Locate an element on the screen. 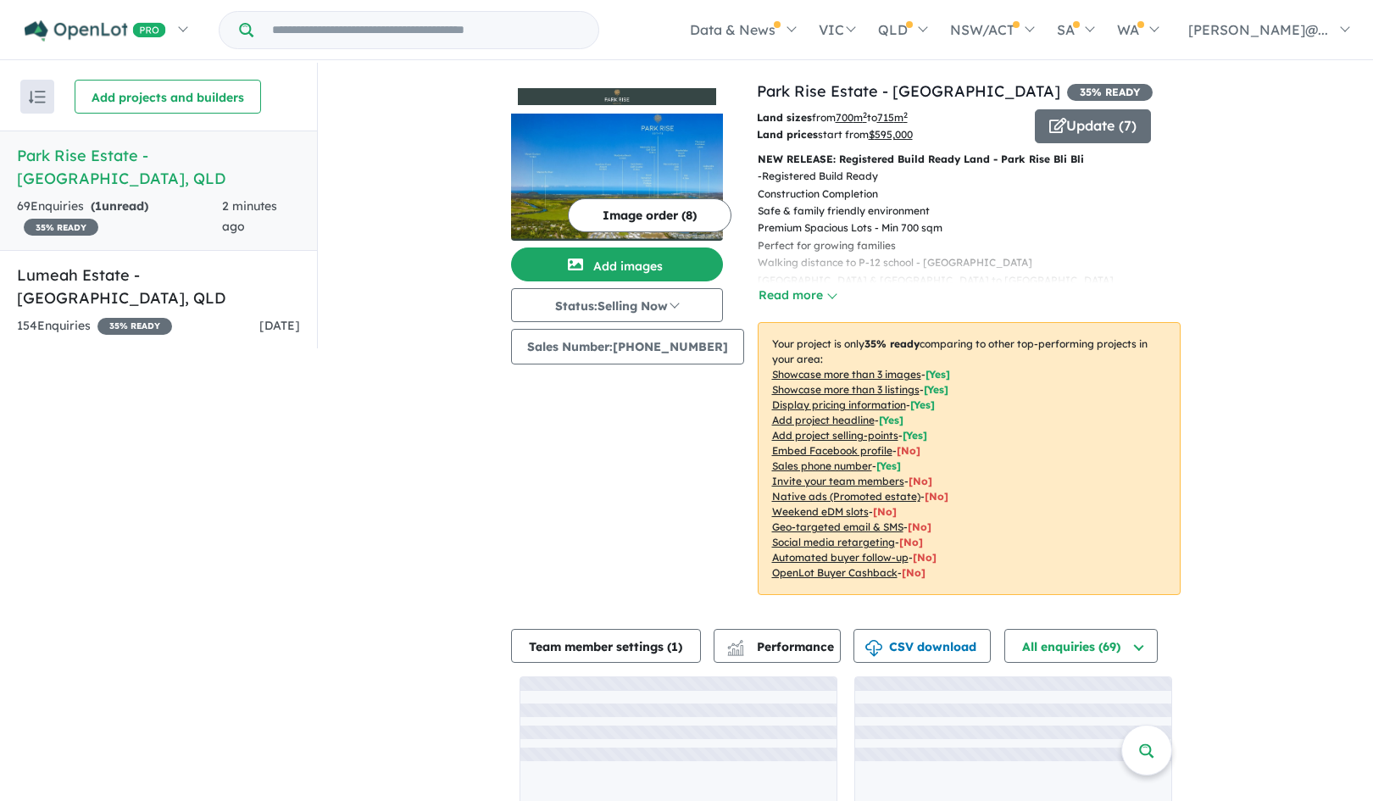 The width and height of the screenshot is (1373, 801). u: Showcase more than 3 images is located at coordinates (846, 374).